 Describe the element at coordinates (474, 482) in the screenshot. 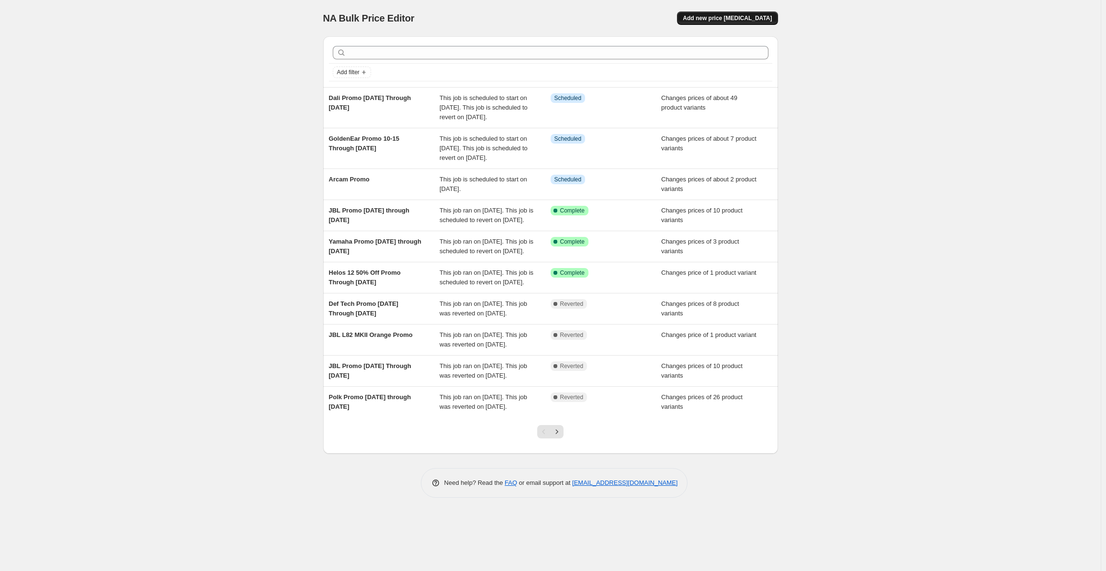

I see `span: Need help? Read the` at that location.